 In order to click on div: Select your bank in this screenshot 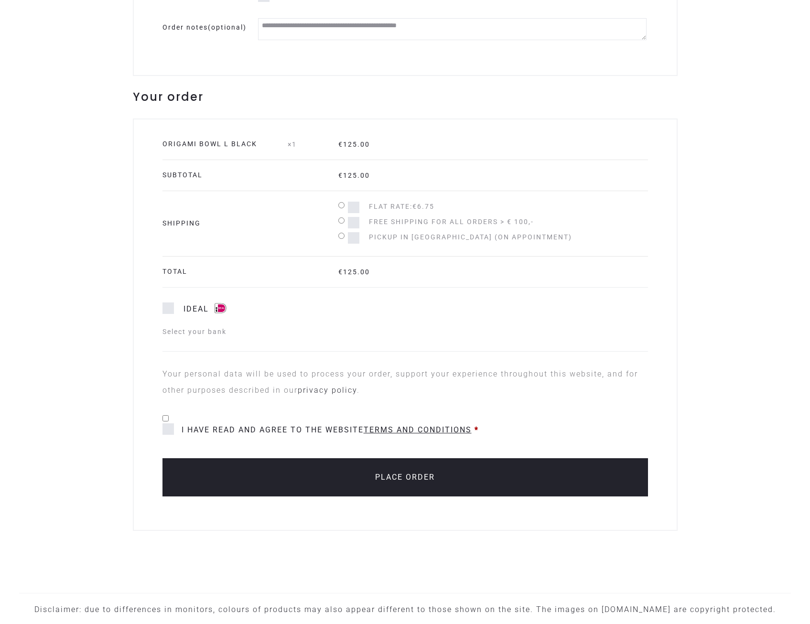, I will do `click(405, 332)`.